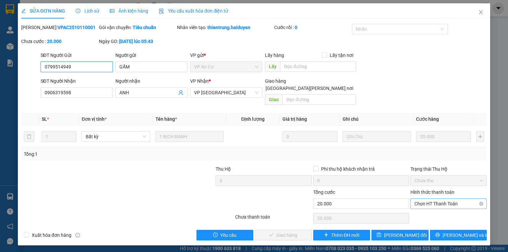  Describe the element at coordinates (296, 27) in the screenshot. I see `b: 0` at that location.